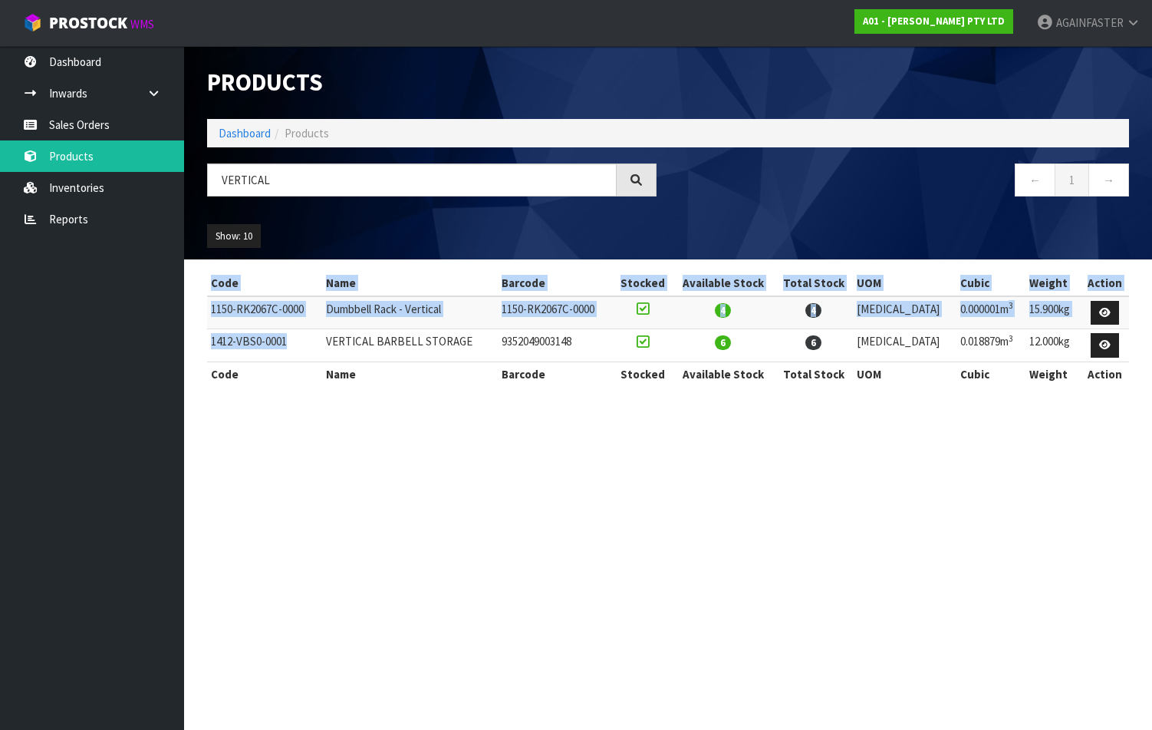  I want to click on td: 9352049003148, so click(555, 345).